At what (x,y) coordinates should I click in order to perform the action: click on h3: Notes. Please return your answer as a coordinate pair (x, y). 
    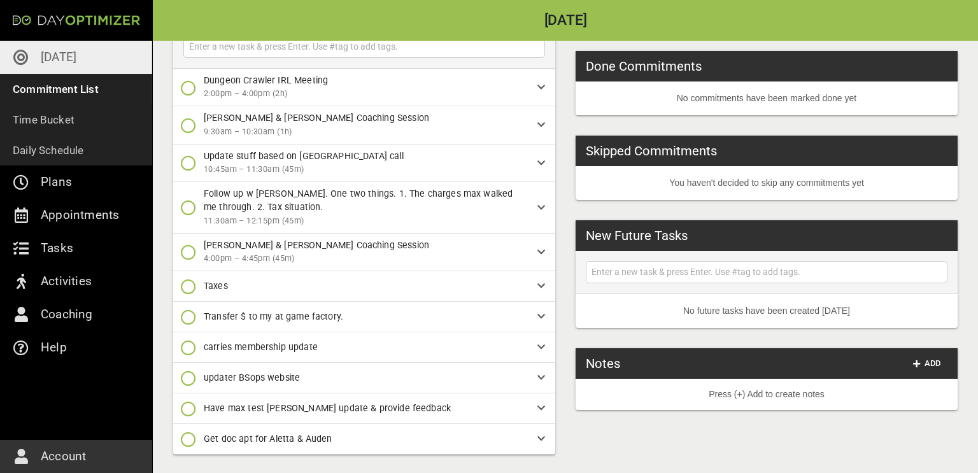
    Looking at the image, I should click on (603, 364).